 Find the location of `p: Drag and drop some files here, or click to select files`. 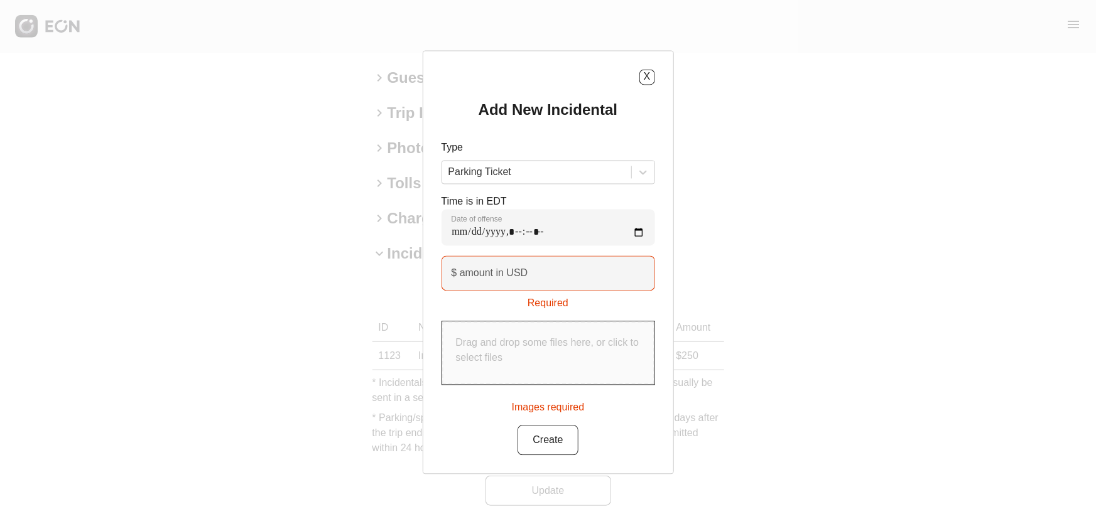

p: Drag and drop some files here, or click to select files is located at coordinates (548, 350).